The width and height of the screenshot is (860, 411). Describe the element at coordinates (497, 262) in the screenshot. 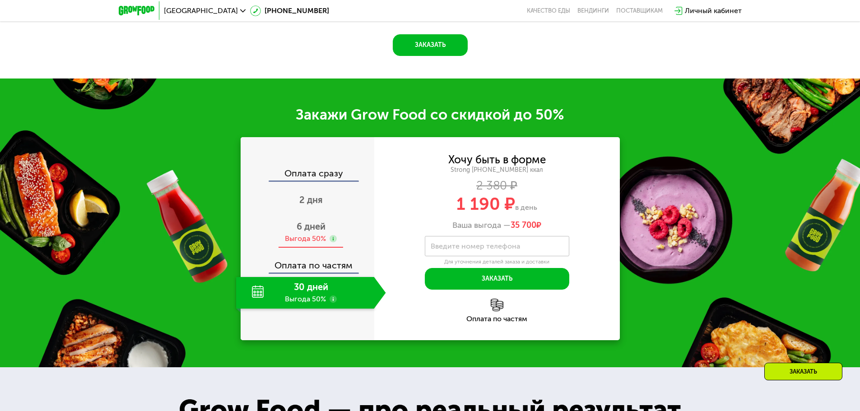

I see `div: Для уточнения деталей заказа и доставки` at that location.